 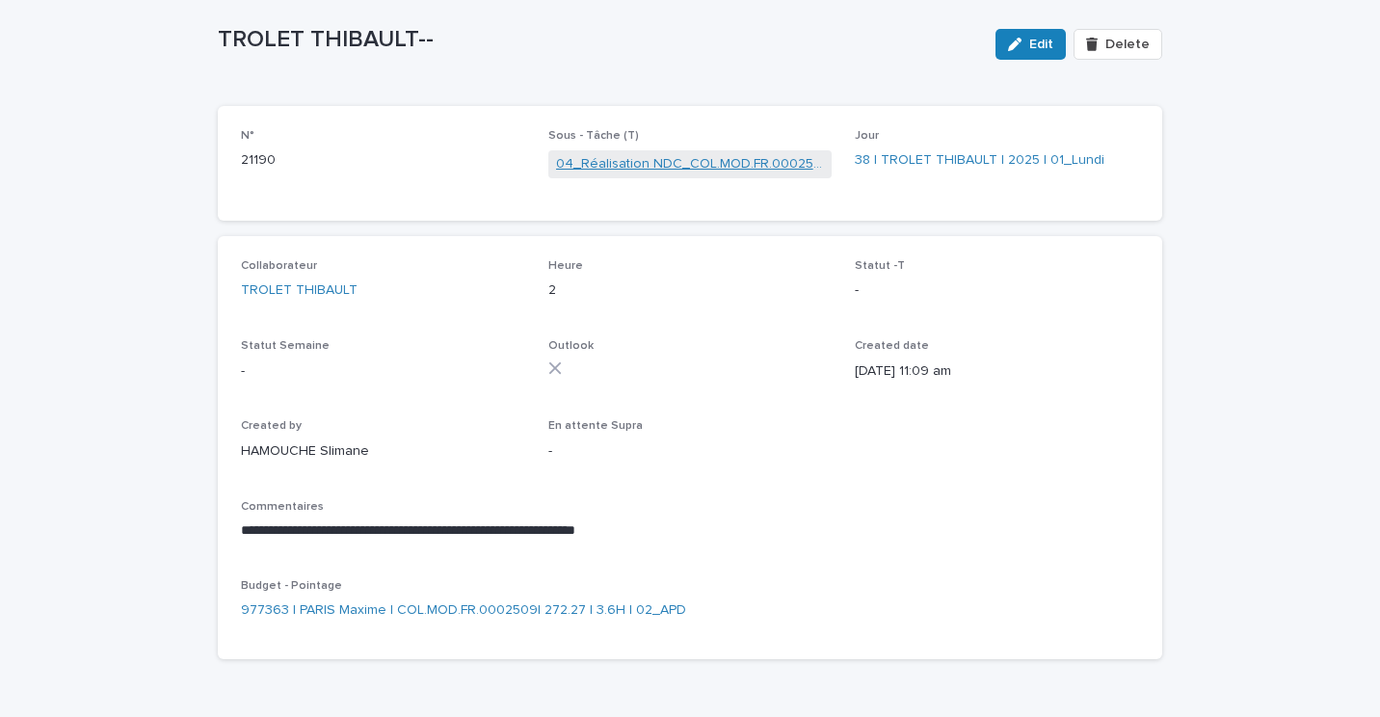 What do you see at coordinates (383, 451) in the screenshot?
I see `p: HAMOUCHE Slimane` at bounding box center [383, 451].